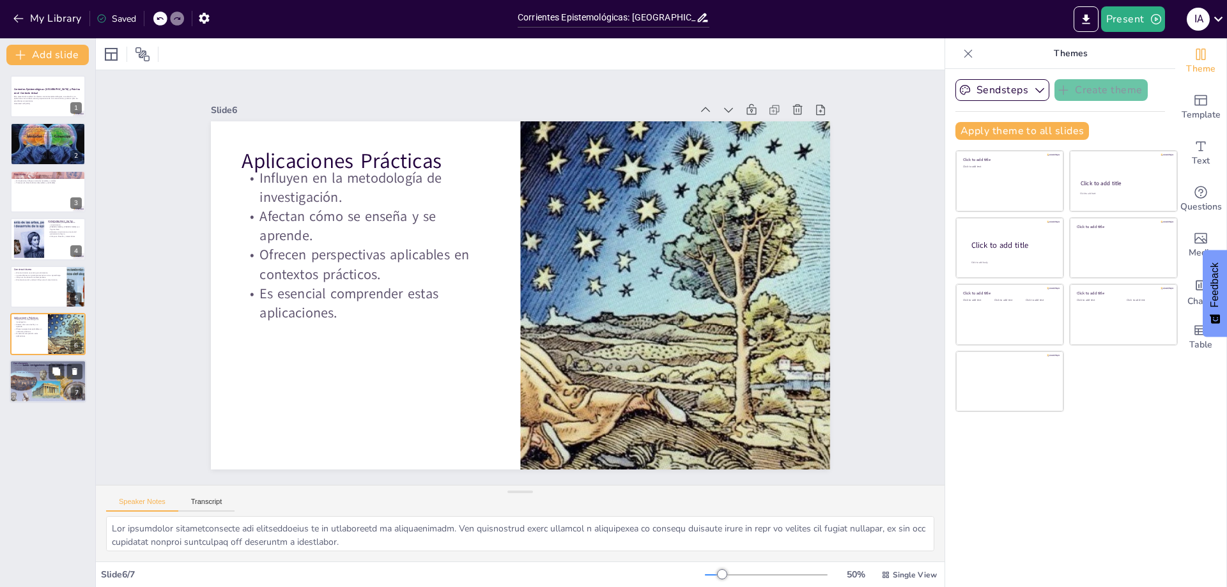 This screenshot has height=587, width=1227. What do you see at coordinates (607, 17) in the screenshot?
I see `input: Insert title` at bounding box center [607, 17].